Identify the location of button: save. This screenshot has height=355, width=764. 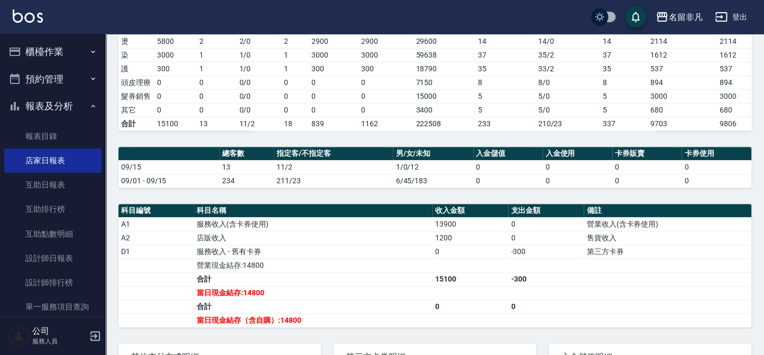
(635, 17).